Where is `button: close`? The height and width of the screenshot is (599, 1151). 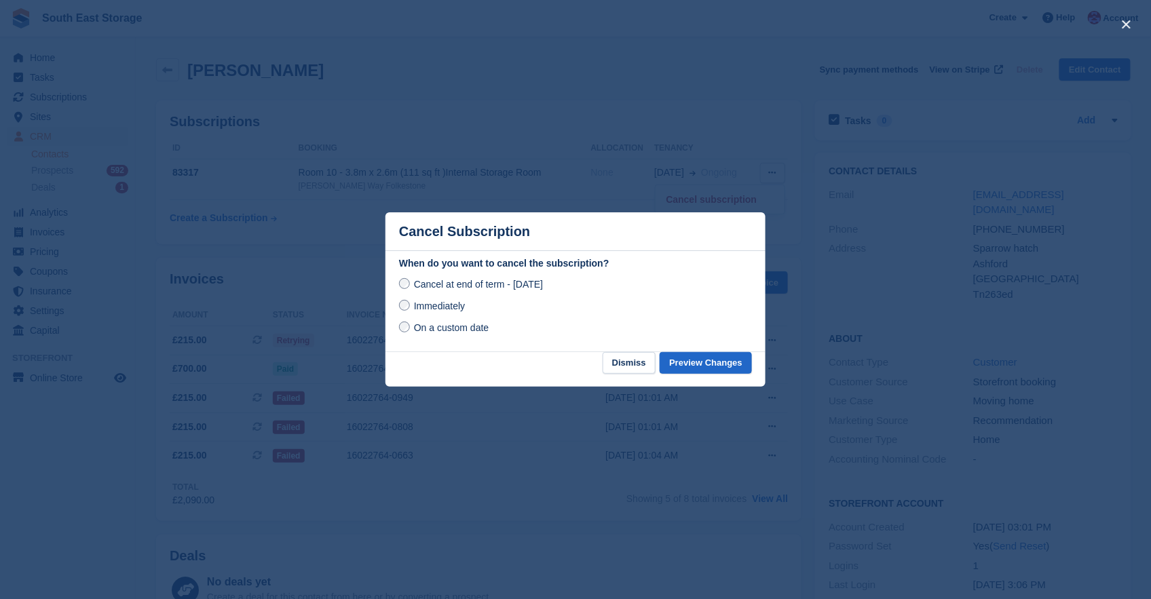
button: close is located at coordinates (1127, 24).